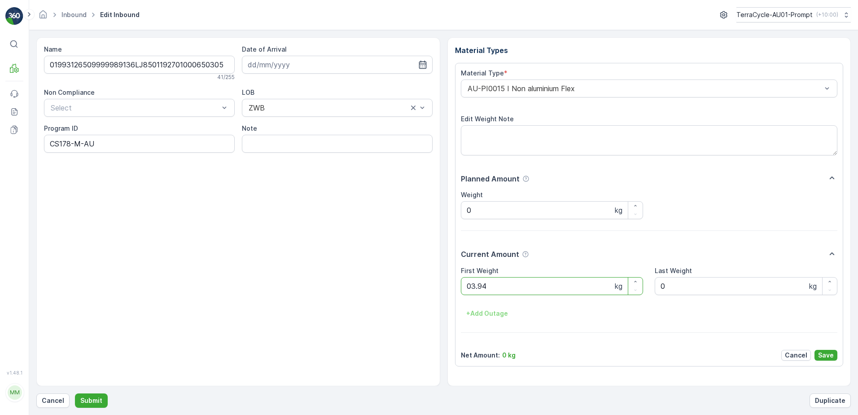 Image resolution: width=858 pixels, height=415 pixels. What do you see at coordinates (264, 49) in the screenshot?
I see `label: Date of Arrival` at bounding box center [264, 49].